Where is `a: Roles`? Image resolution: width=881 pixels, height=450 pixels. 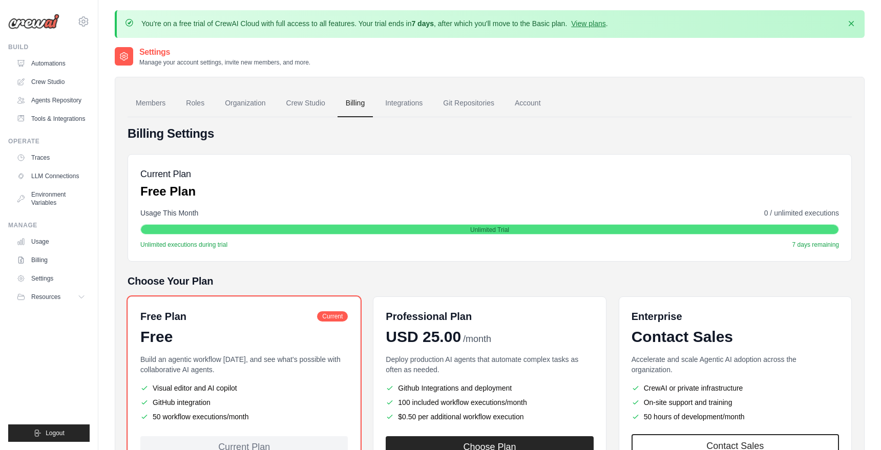
a: Roles is located at coordinates (195, 104).